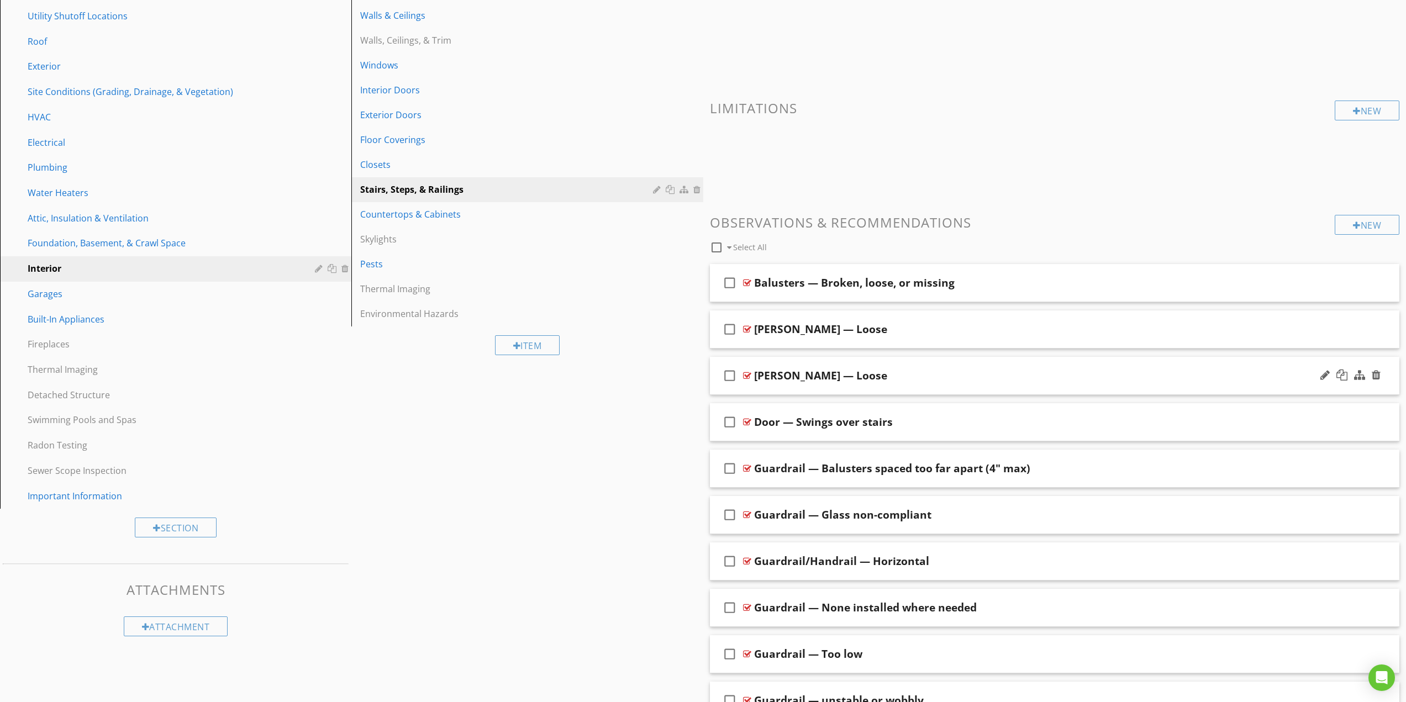  I want to click on div: Exterior, so click(163, 66).